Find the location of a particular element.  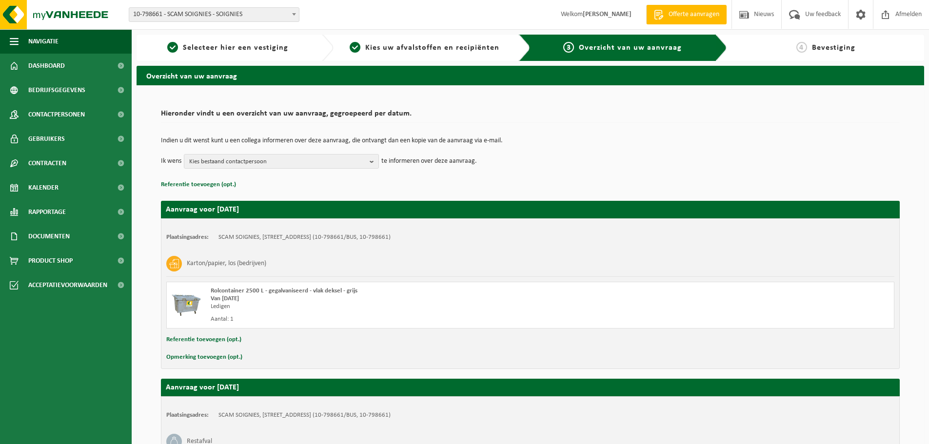

span: Offerte aanvragen is located at coordinates (694, 15).